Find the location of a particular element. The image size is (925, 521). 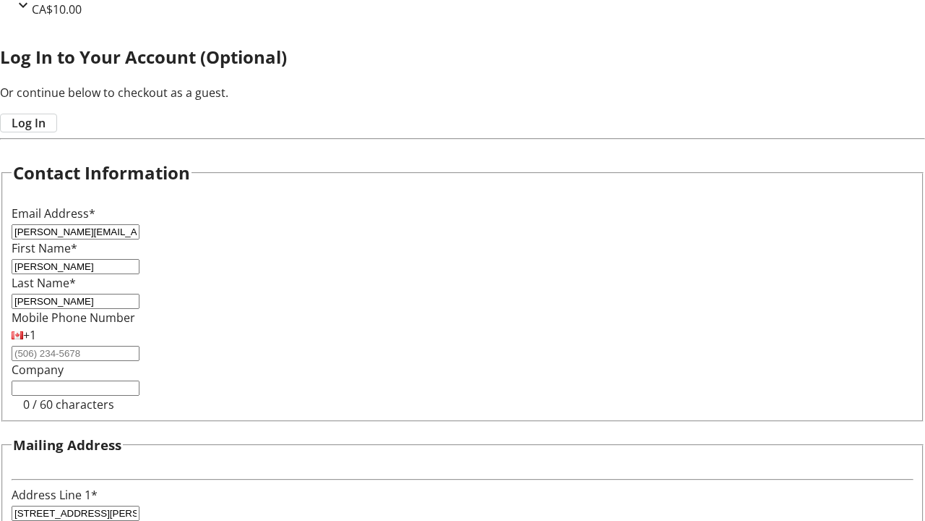

h3: Mailing Address is located at coordinates (67, 445).